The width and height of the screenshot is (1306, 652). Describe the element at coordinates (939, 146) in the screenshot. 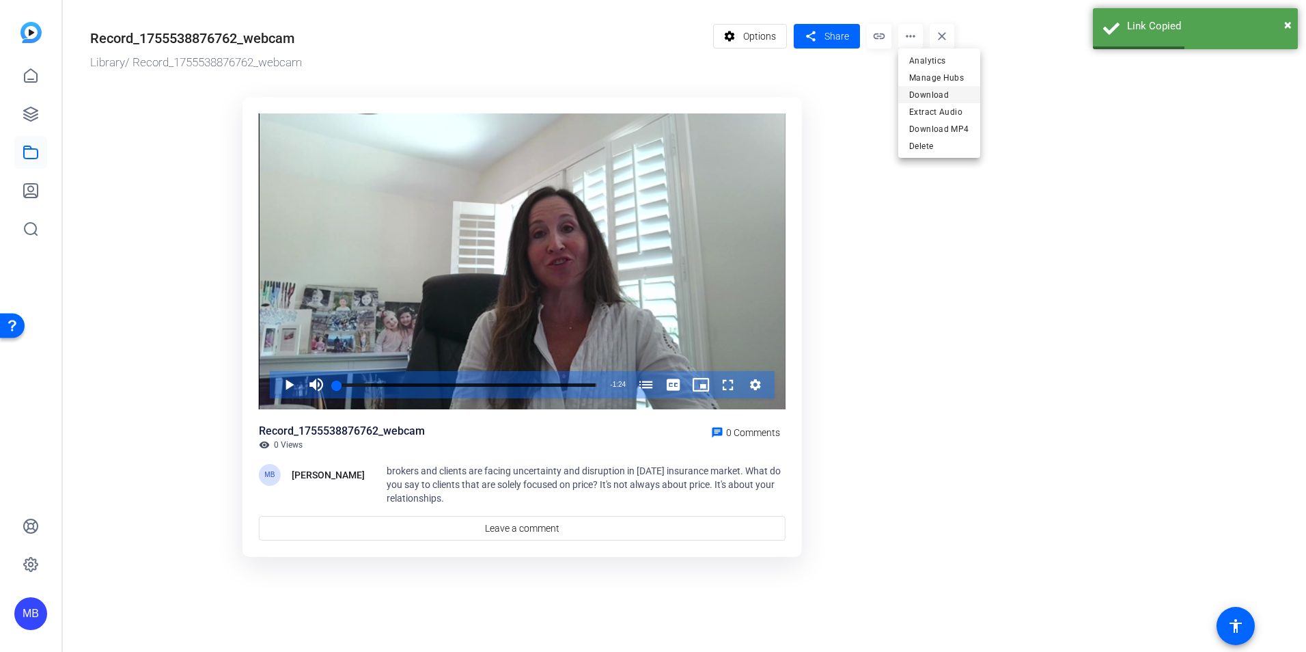

I see `span: Delete` at that location.